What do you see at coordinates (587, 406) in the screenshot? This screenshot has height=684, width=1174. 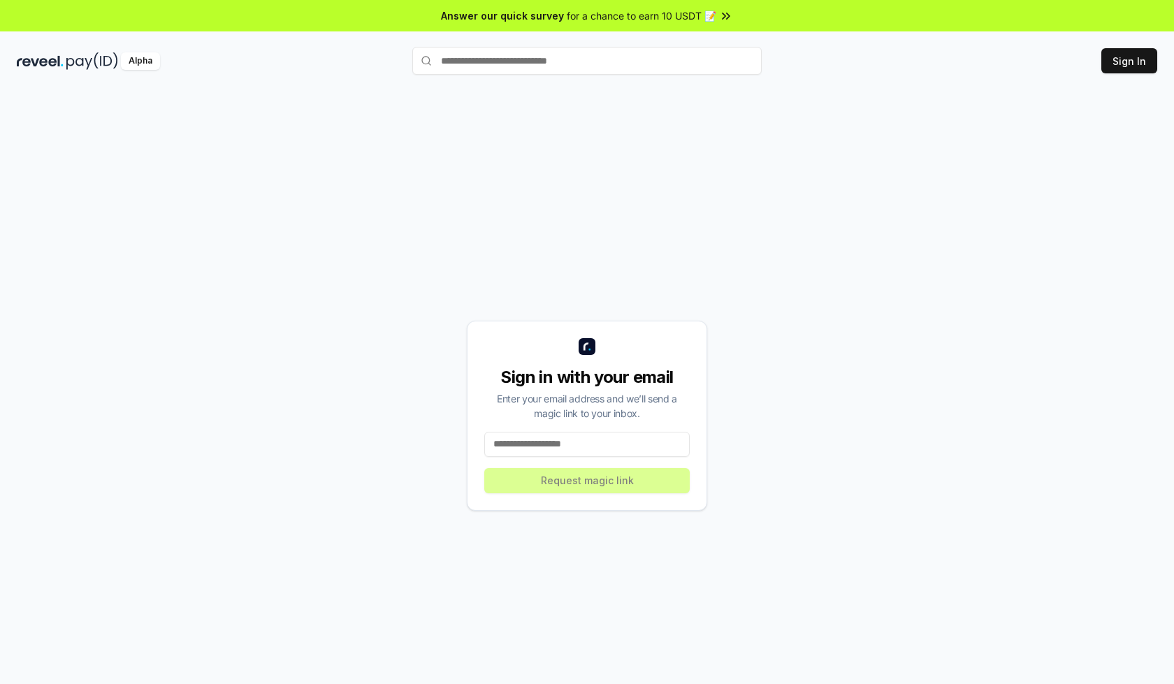 I see `div: Enter your email address and we’ll send a magic link to your inbox.` at bounding box center [587, 406].